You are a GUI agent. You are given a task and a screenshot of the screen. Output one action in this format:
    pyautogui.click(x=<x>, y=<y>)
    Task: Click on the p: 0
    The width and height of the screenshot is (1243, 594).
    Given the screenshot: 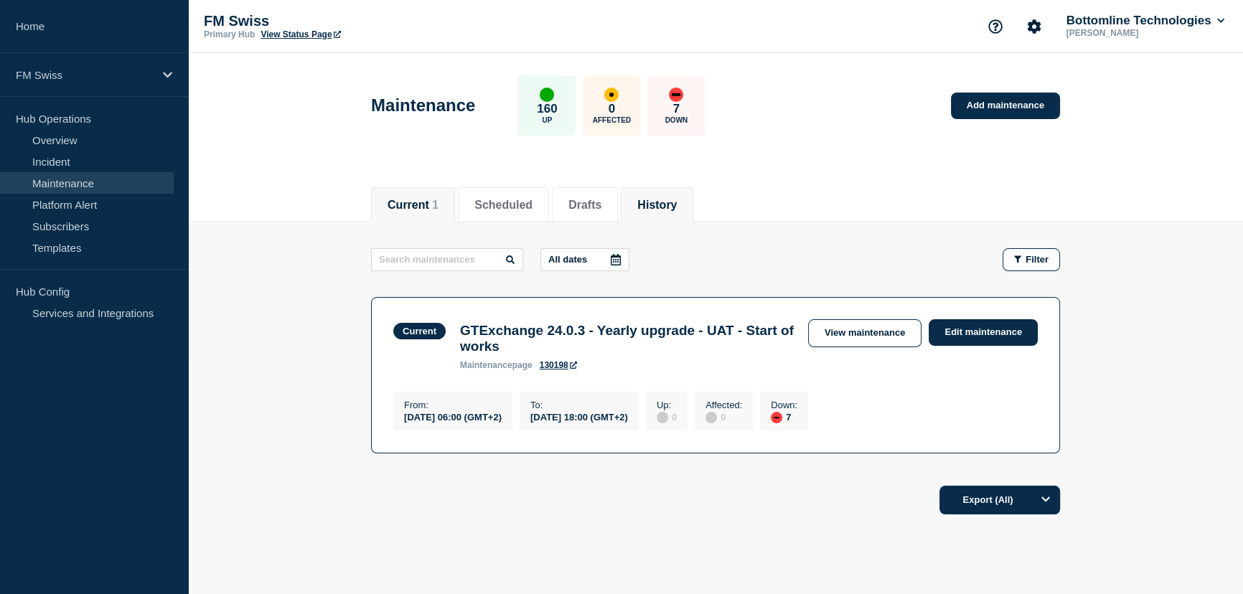 What is the action you would take?
    pyautogui.click(x=612, y=109)
    